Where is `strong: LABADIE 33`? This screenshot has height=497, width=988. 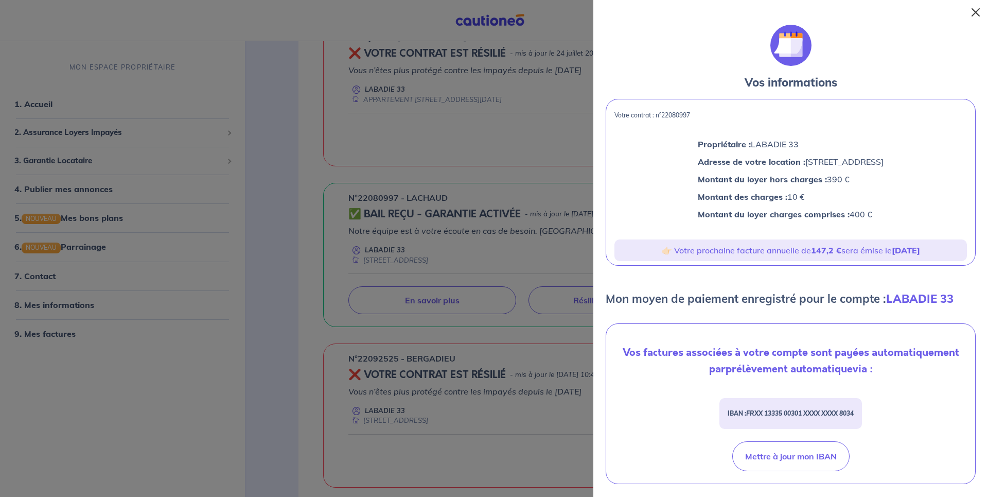 strong: LABADIE 33 is located at coordinates (920, 298).